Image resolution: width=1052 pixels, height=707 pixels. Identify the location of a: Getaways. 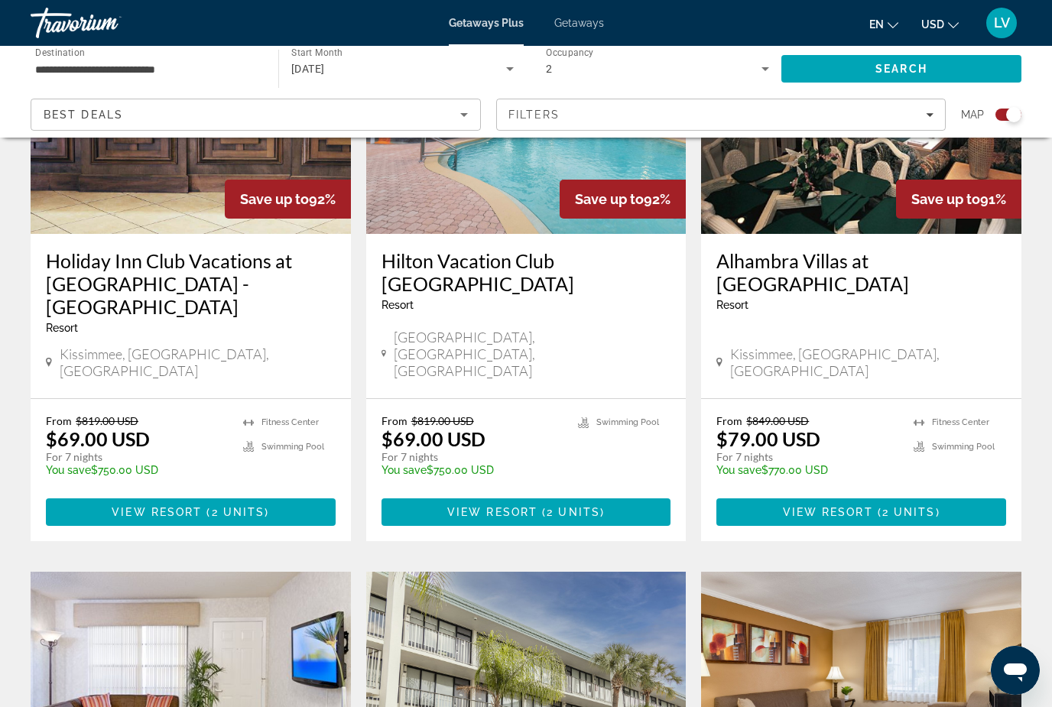
(579, 23).